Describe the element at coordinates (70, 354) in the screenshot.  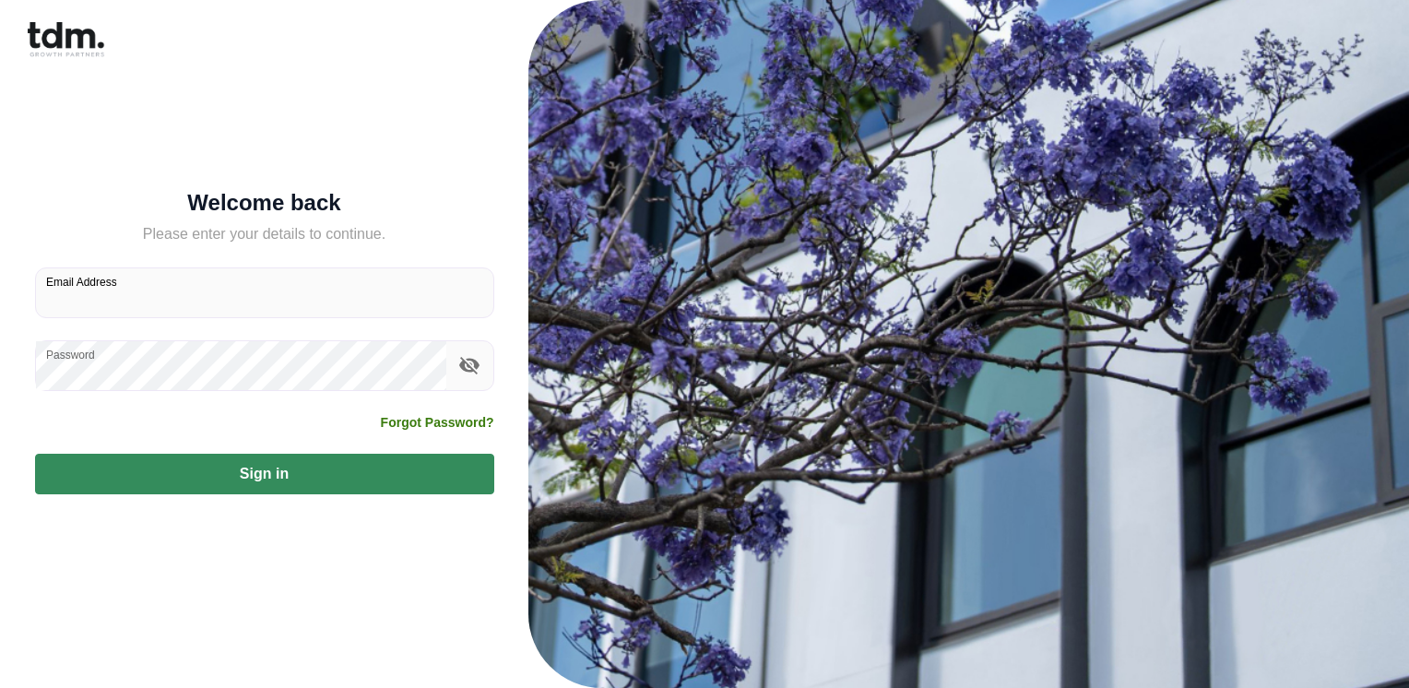
I see `label: Password` at that location.